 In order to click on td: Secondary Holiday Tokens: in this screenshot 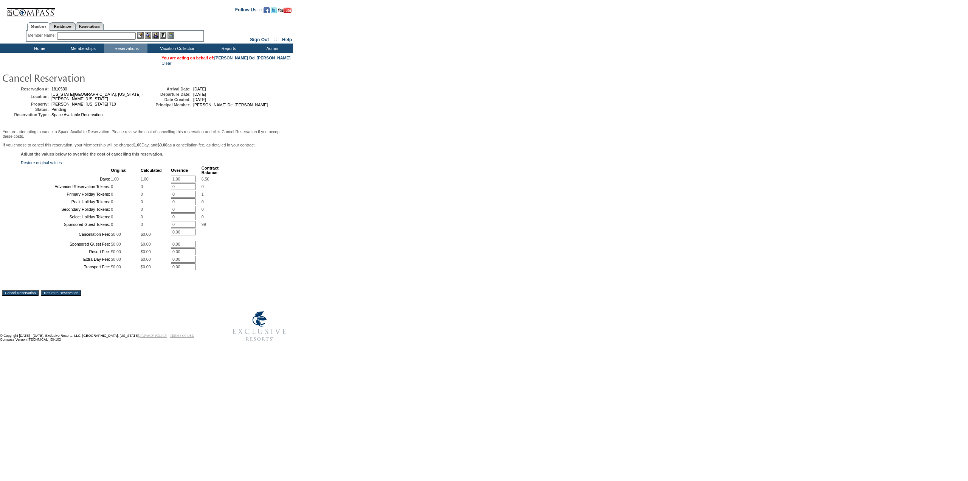, I will do `click(66, 209)`.